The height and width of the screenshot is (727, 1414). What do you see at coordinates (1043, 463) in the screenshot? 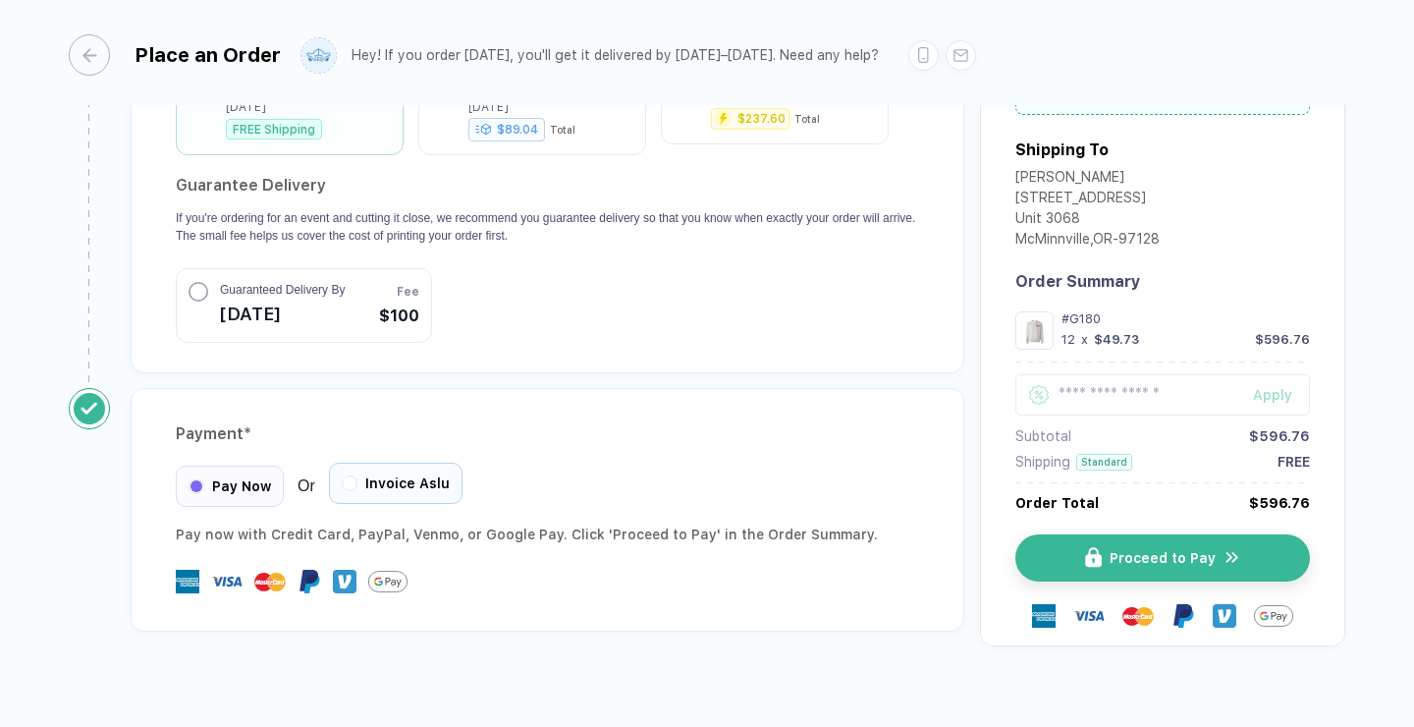
I see `div: Shipping` at bounding box center [1043, 463].